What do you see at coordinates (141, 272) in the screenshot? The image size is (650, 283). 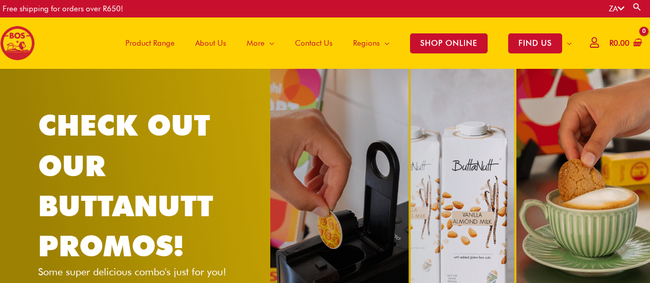 I see `p: Some super delicious combo's just for you!` at bounding box center [141, 272].